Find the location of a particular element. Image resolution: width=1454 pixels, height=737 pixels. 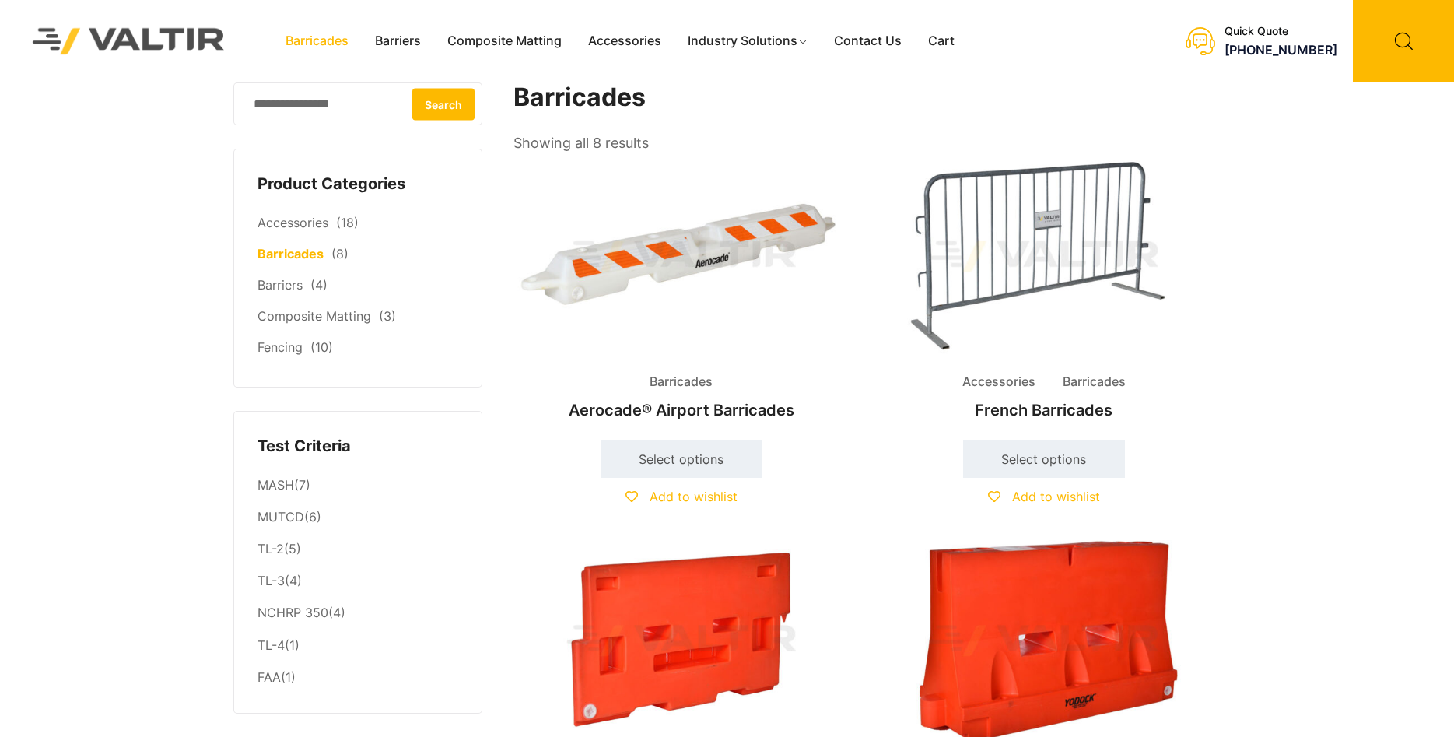

h2: French Barricades is located at coordinates (1044, 410).